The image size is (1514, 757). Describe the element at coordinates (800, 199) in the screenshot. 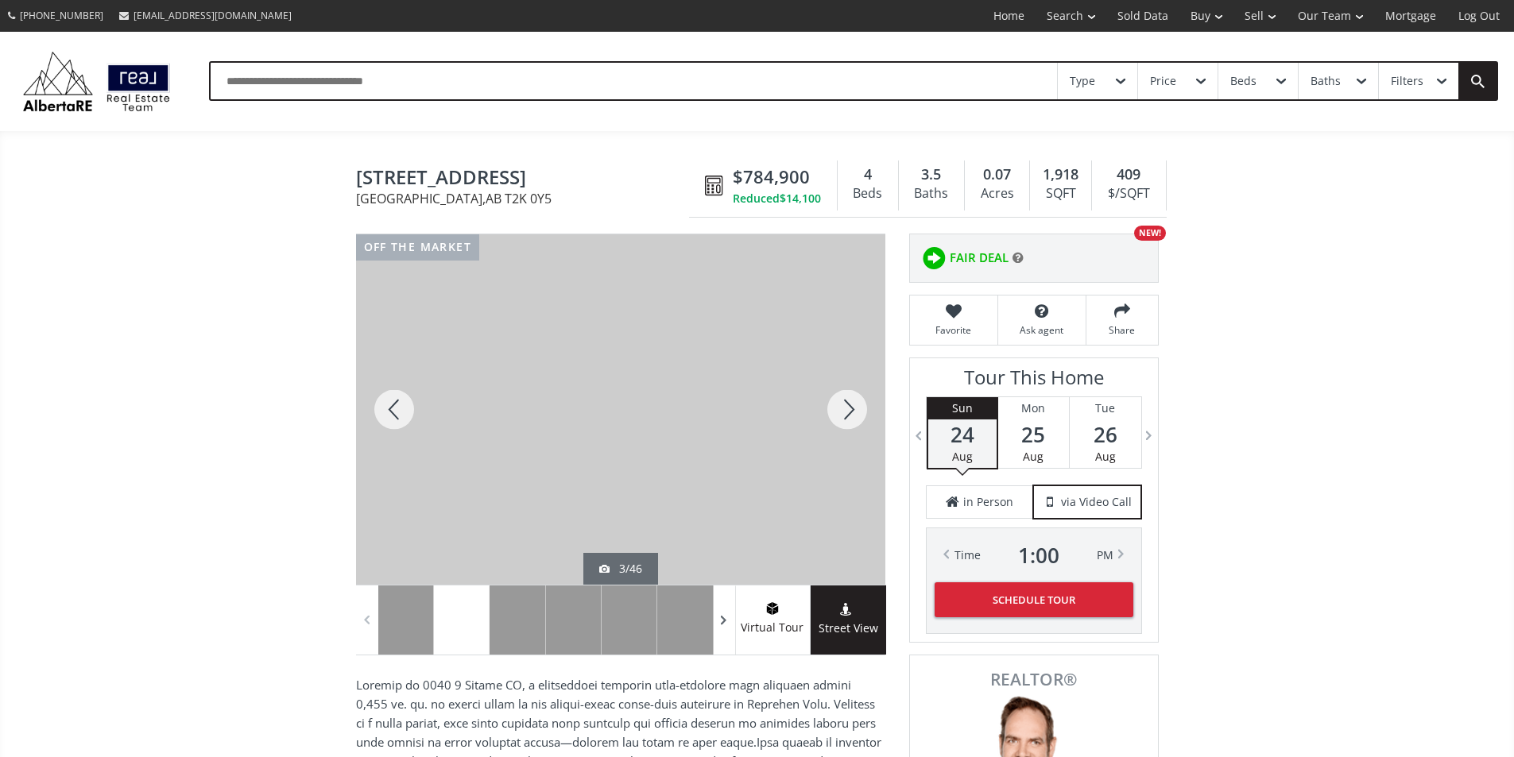

I see `span: $14,100` at that location.